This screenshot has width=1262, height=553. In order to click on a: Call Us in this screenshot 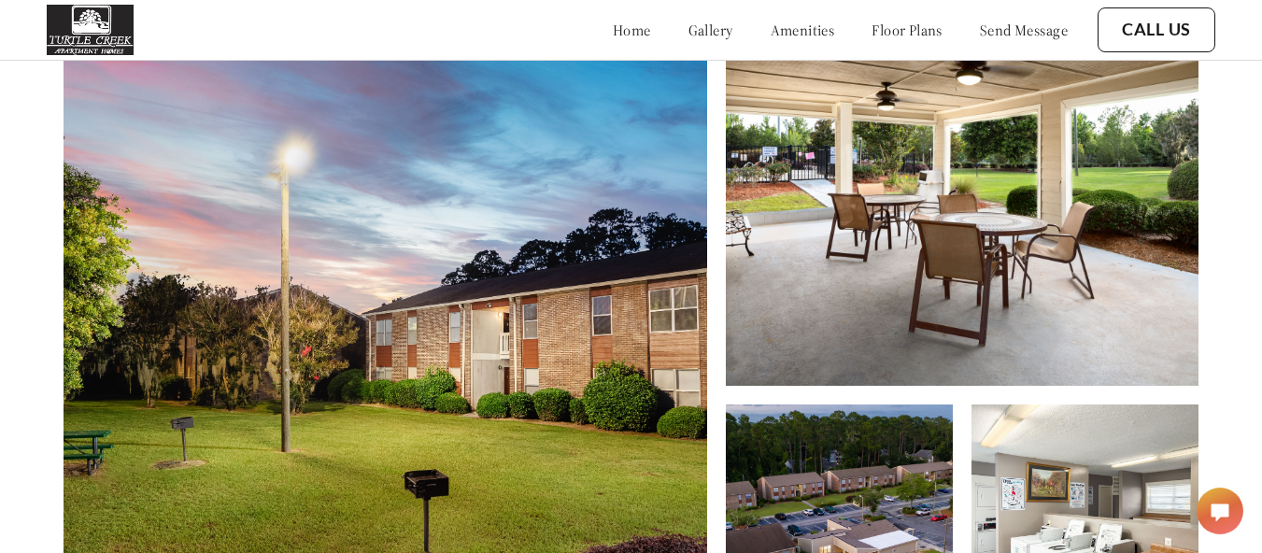, I will do `click(1156, 30)`.